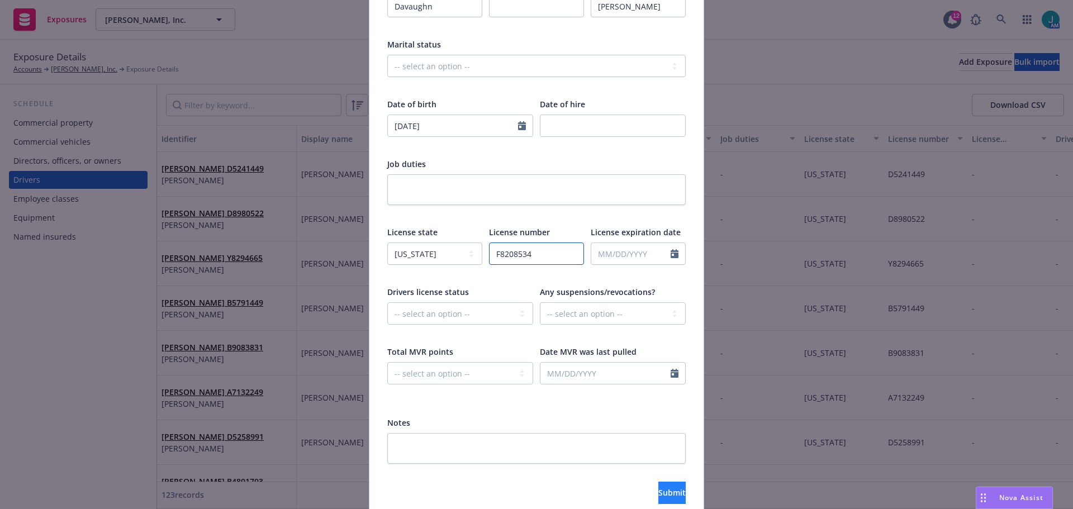  Describe the element at coordinates (414, 44) in the screenshot. I see `span: Marital status` at that location.